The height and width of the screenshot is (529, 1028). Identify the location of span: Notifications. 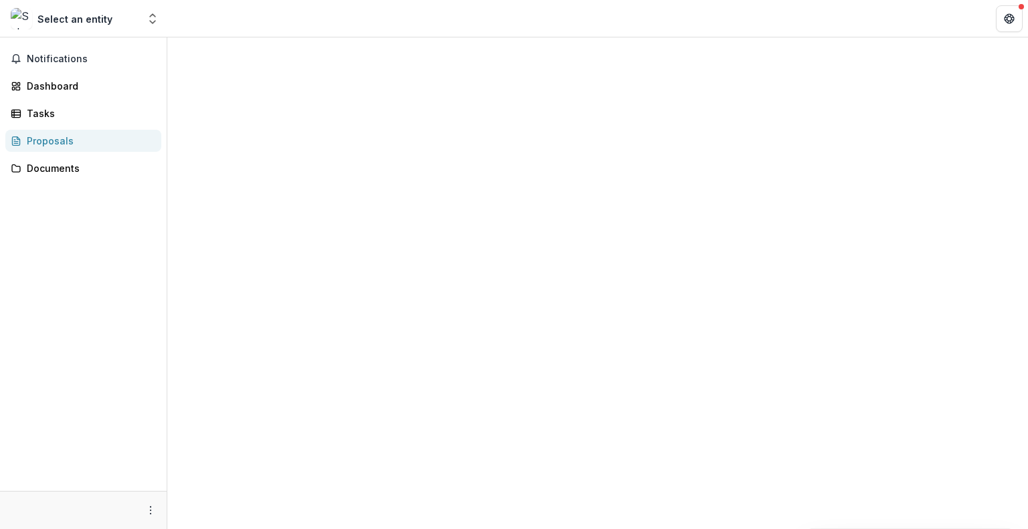
(91, 59).